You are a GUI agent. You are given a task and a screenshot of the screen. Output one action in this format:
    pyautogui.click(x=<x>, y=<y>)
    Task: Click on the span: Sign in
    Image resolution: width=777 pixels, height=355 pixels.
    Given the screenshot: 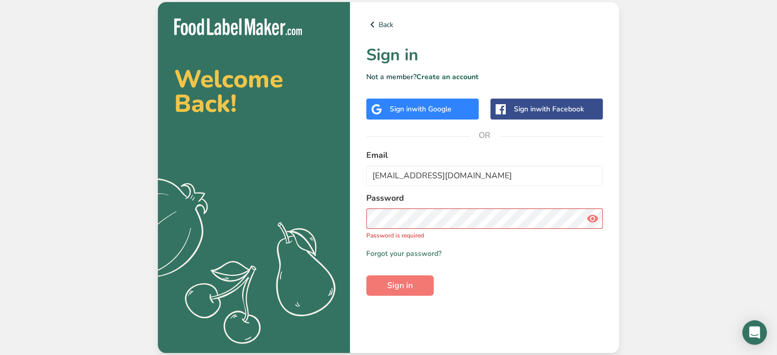 What is the action you would take?
    pyautogui.click(x=400, y=286)
    